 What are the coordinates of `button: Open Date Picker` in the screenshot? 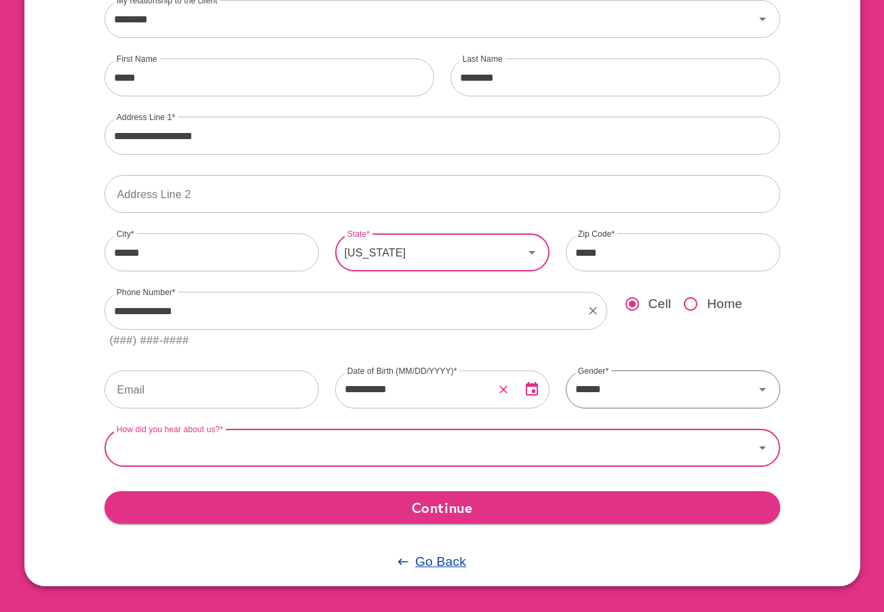 It's located at (532, 389).